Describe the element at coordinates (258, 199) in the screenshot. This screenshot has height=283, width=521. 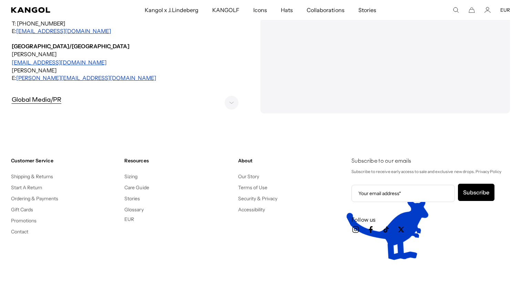
I see `a: Security & Privacy` at that location.